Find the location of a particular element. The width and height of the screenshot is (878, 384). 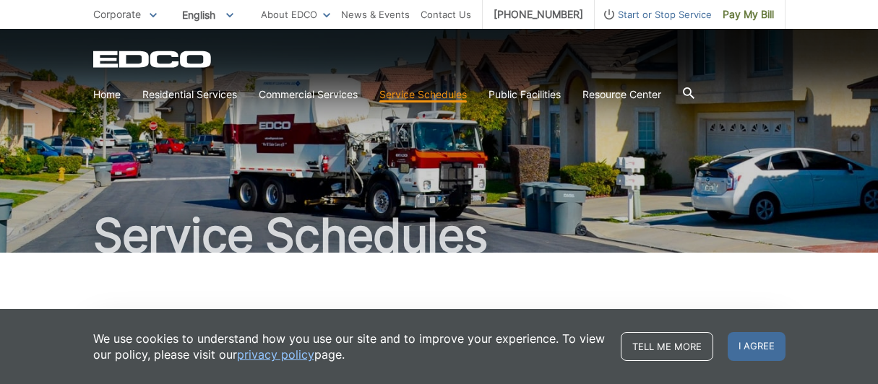

a: Tell me more is located at coordinates (667, 347).